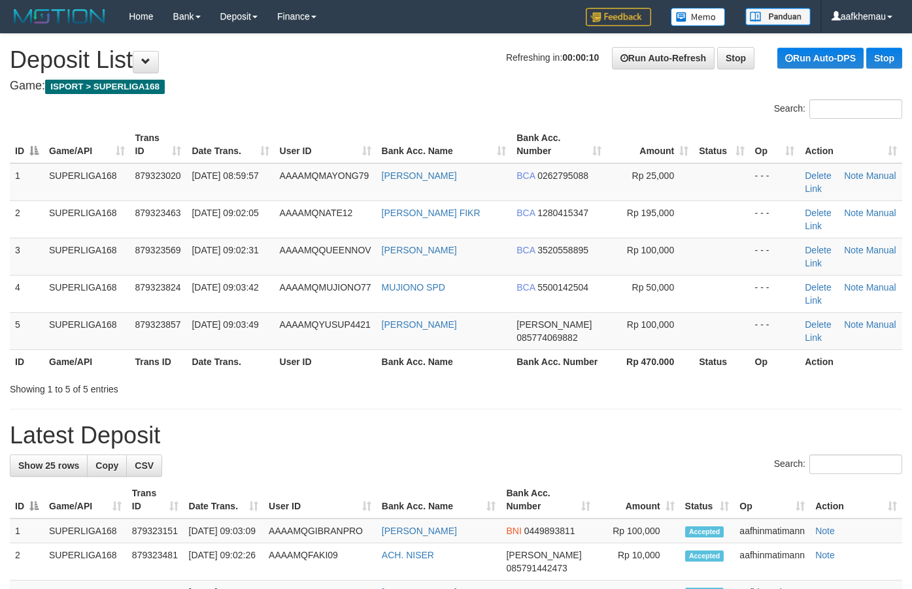 This screenshot has width=912, height=589. Describe the element at coordinates (455, 436) in the screenshot. I see `h1: Latest Deposit` at that location.